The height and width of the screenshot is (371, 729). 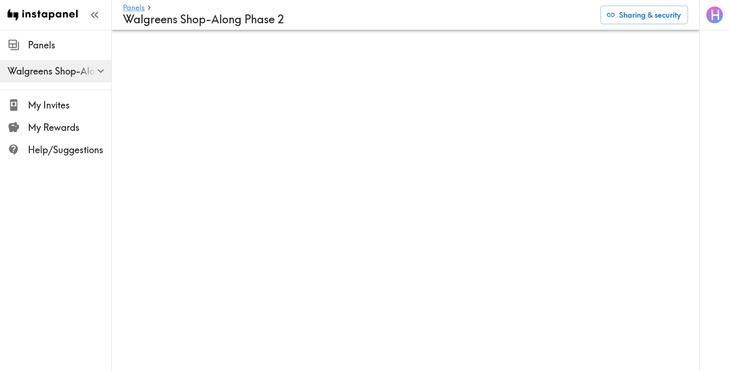 What do you see at coordinates (134, 8) in the screenshot?
I see `a: Panels` at bounding box center [134, 8].